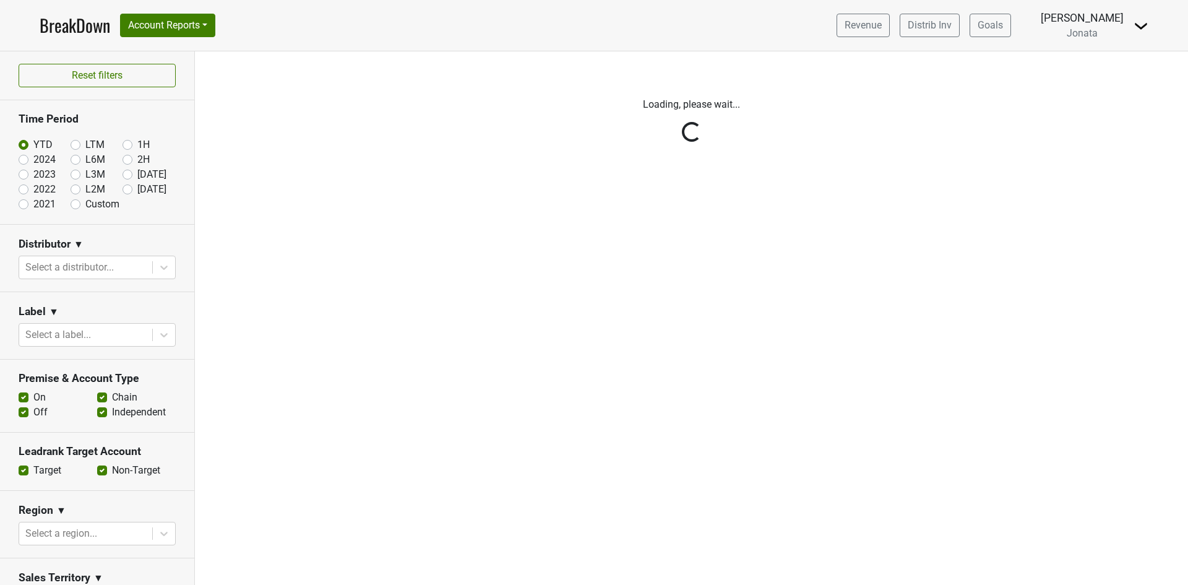  What do you see at coordinates (168, 25) in the screenshot?
I see `button: Account Reports` at bounding box center [168, 25].